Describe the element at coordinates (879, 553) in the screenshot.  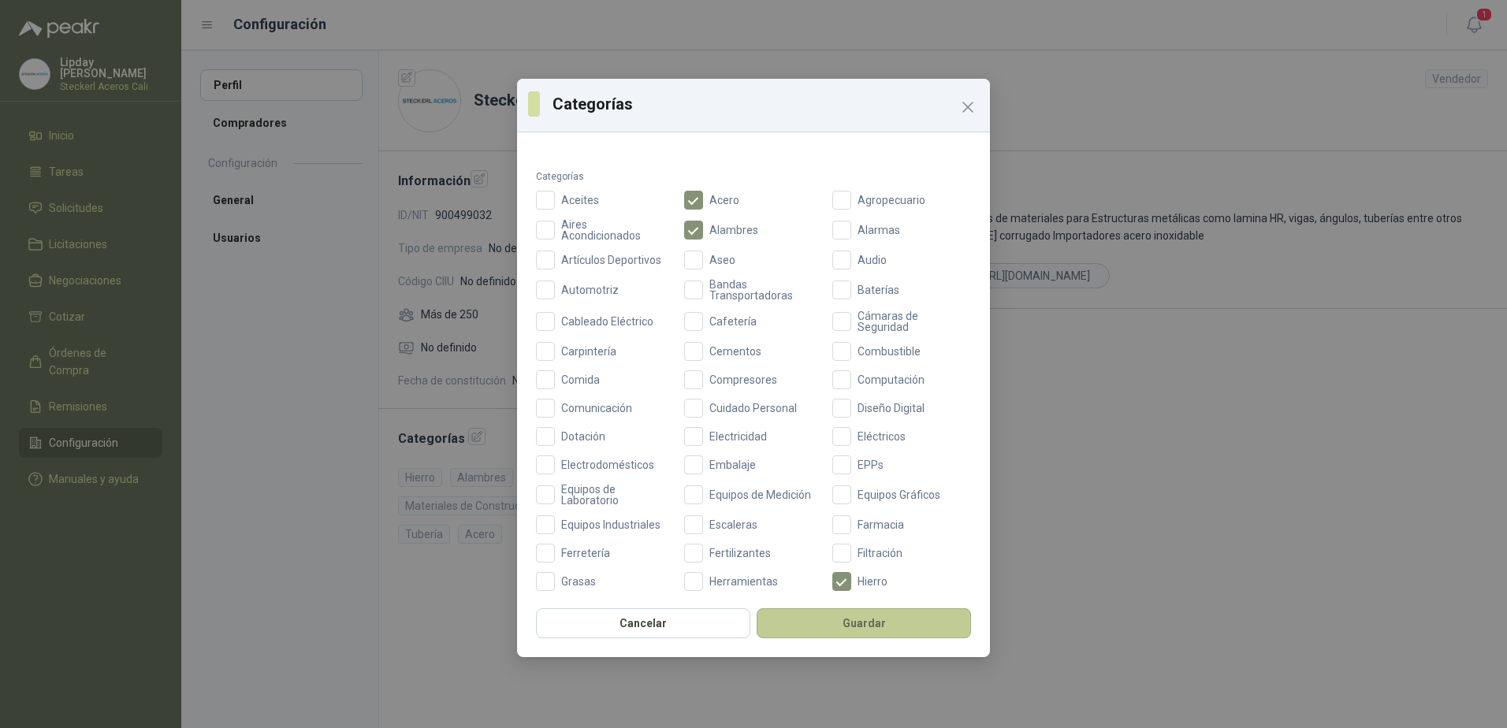
I see `span: Filtración` at that location.